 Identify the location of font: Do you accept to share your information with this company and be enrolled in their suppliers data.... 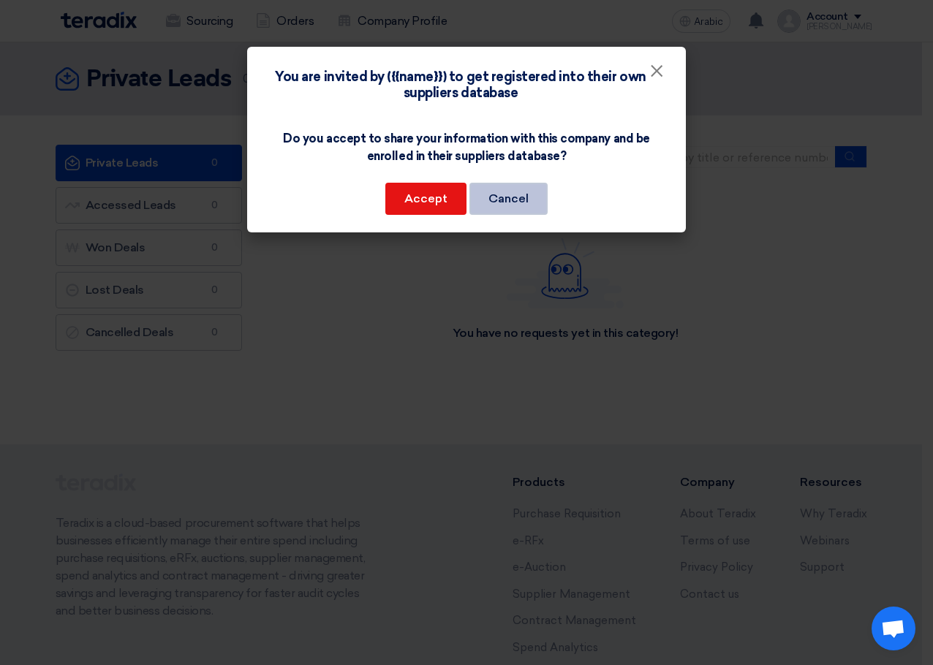
(466, 147).